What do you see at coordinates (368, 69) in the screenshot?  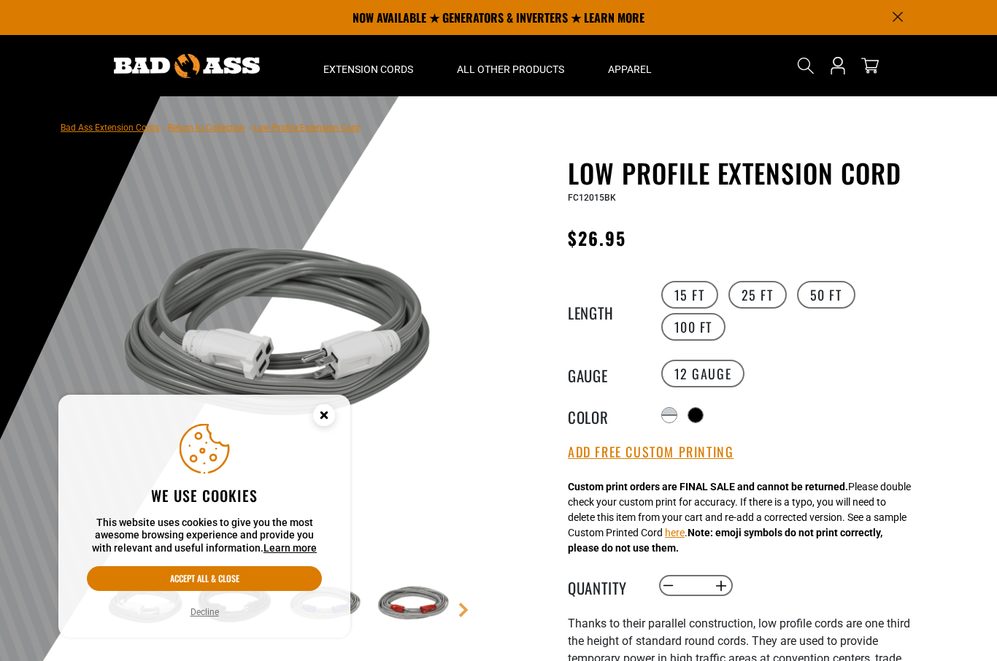 I see `span: Extension Cords` at bounding box center [368, 69].